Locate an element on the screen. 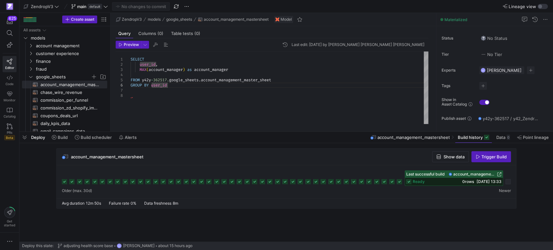  button: Getstarted is located at coordinates (9, 217).